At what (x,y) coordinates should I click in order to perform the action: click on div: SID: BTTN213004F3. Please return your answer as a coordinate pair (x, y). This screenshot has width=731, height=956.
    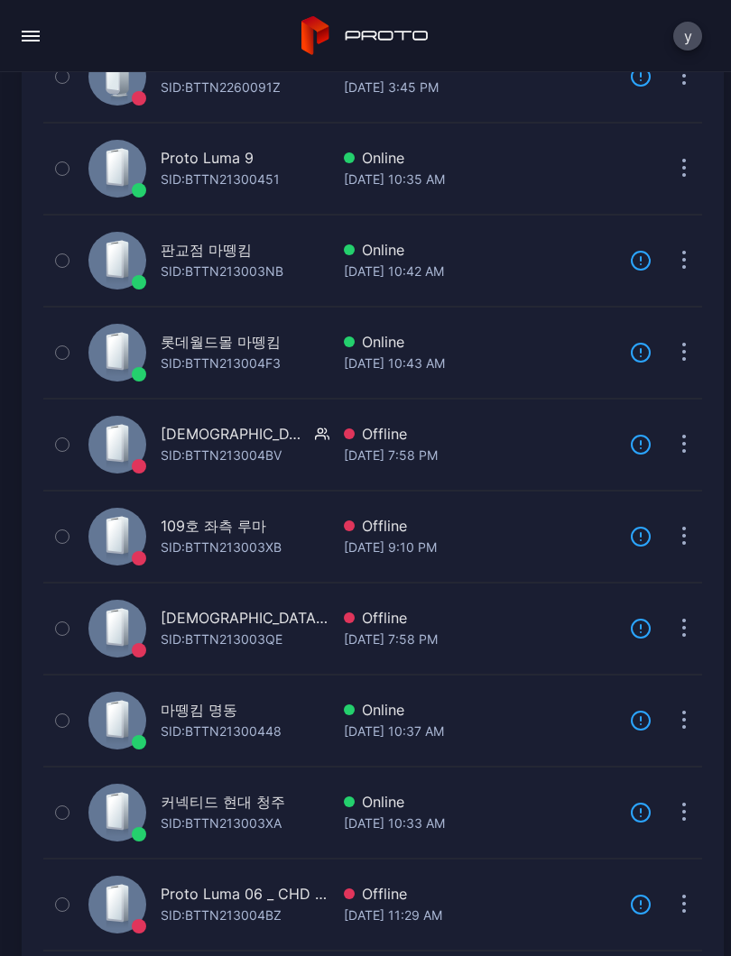
    Looking at the image, I should click on (220, 363).